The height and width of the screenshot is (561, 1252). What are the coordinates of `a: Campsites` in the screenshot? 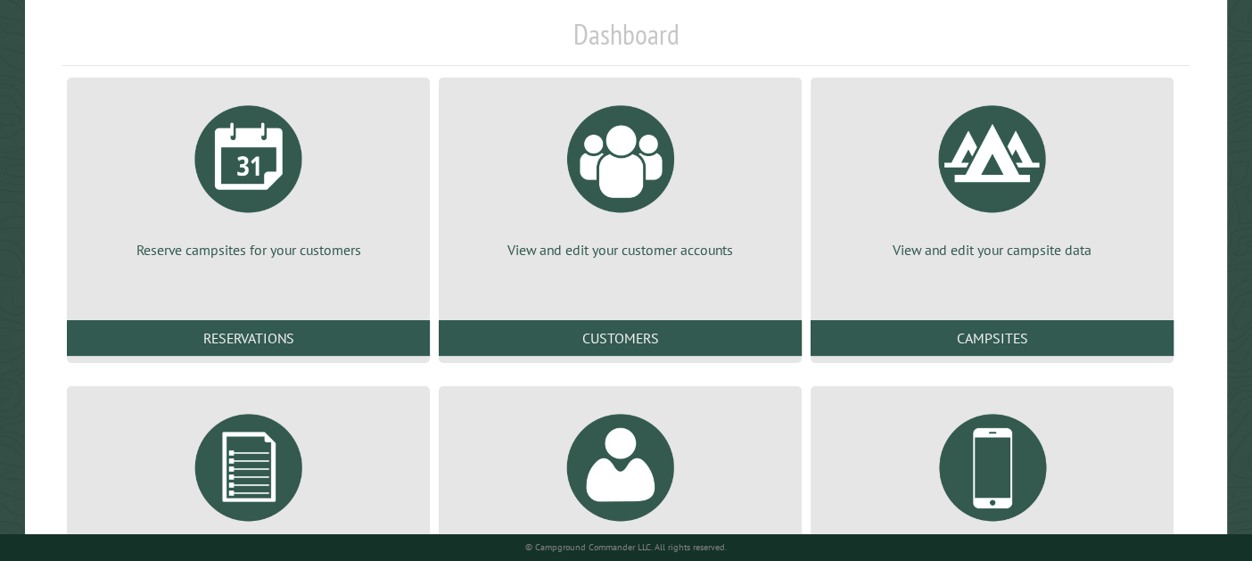 It's located at (992, 338).